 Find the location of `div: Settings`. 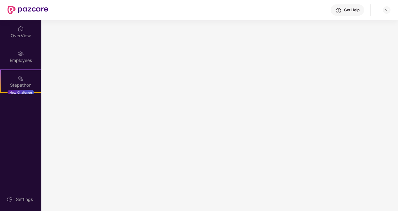

div: Settings is located at coordinates (24, 200).